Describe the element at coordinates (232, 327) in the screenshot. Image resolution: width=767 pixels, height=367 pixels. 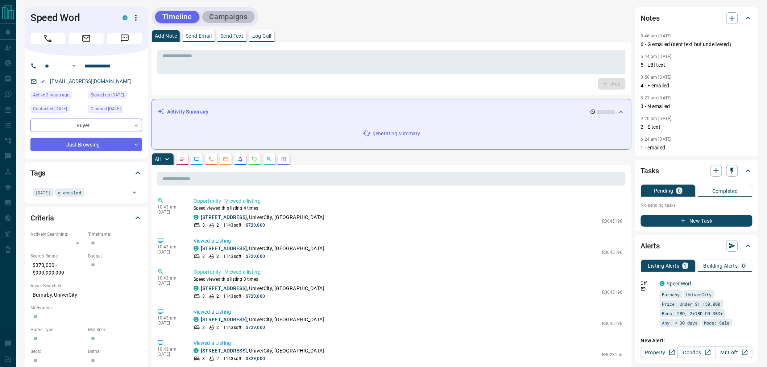
I see `p: 1143 sqft` at that location.